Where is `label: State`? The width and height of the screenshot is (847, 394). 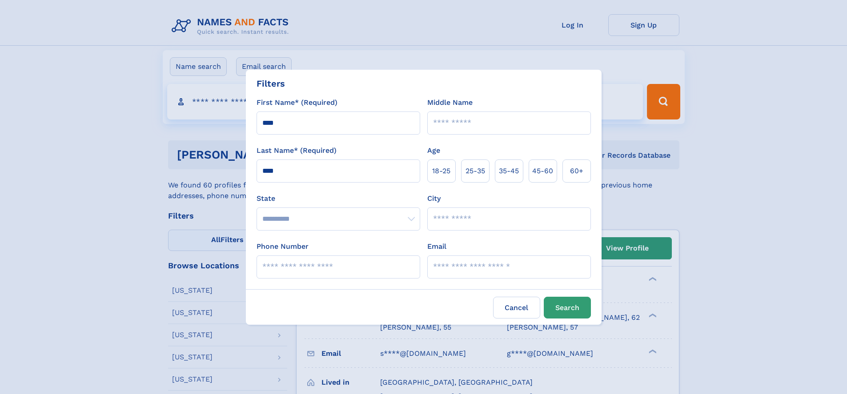 label: State is located at coordinates (338, 199).